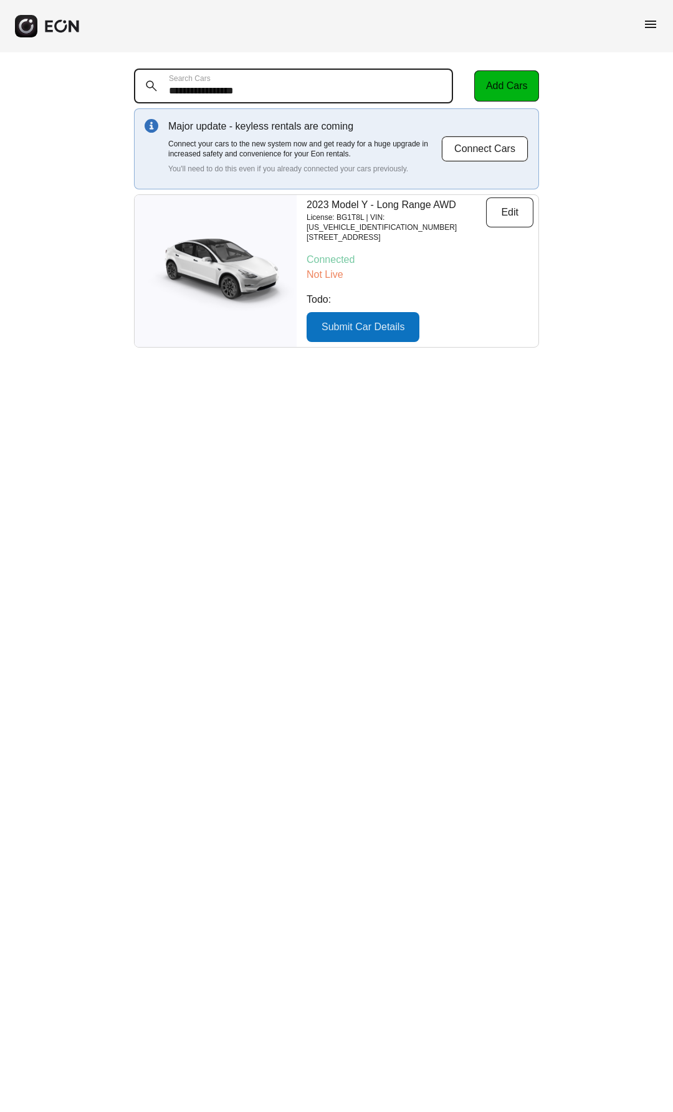  Describe the element at coordinates (650, 24) in the screenshot. I see `span: menu` at that location.